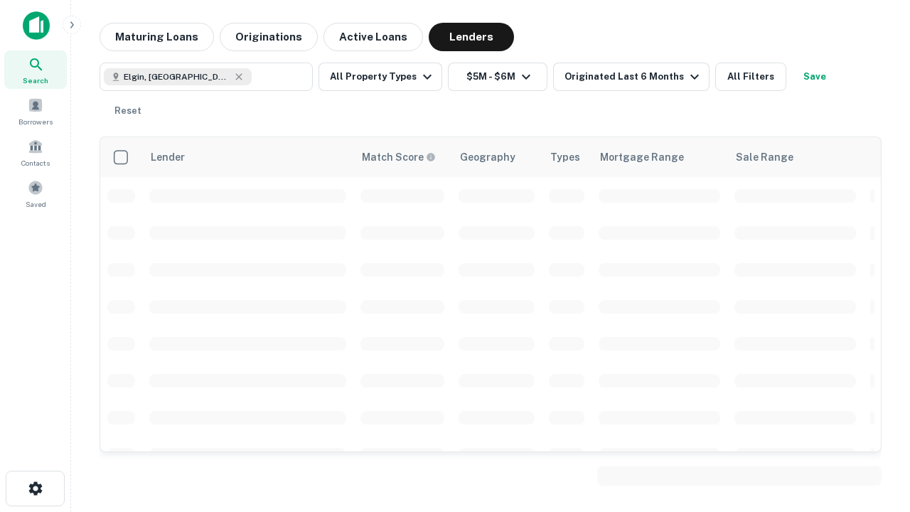 The image size is (910, 512). I want to click on span: Search, so click(36, 80).